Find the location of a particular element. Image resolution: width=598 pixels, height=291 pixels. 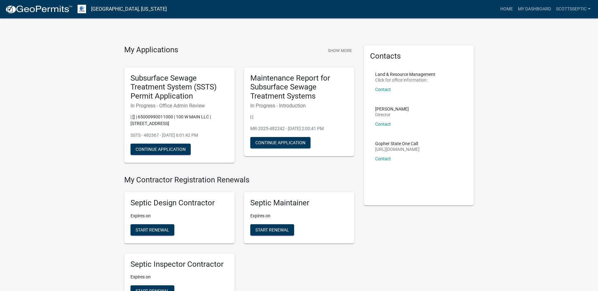

a: Home is located at coordinates (506, 9).